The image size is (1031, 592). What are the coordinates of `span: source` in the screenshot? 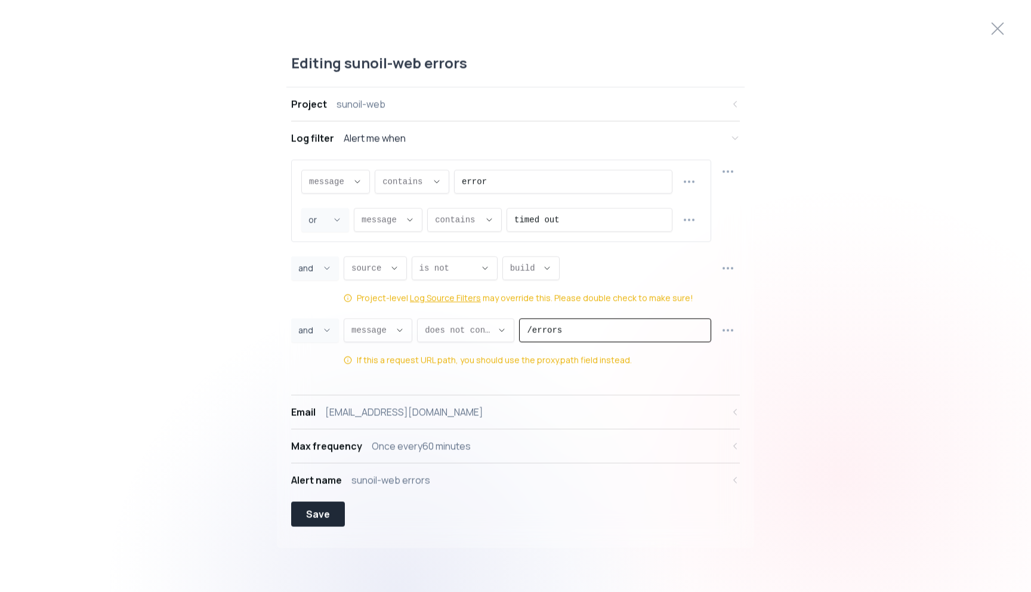 It's located at (368, 269).